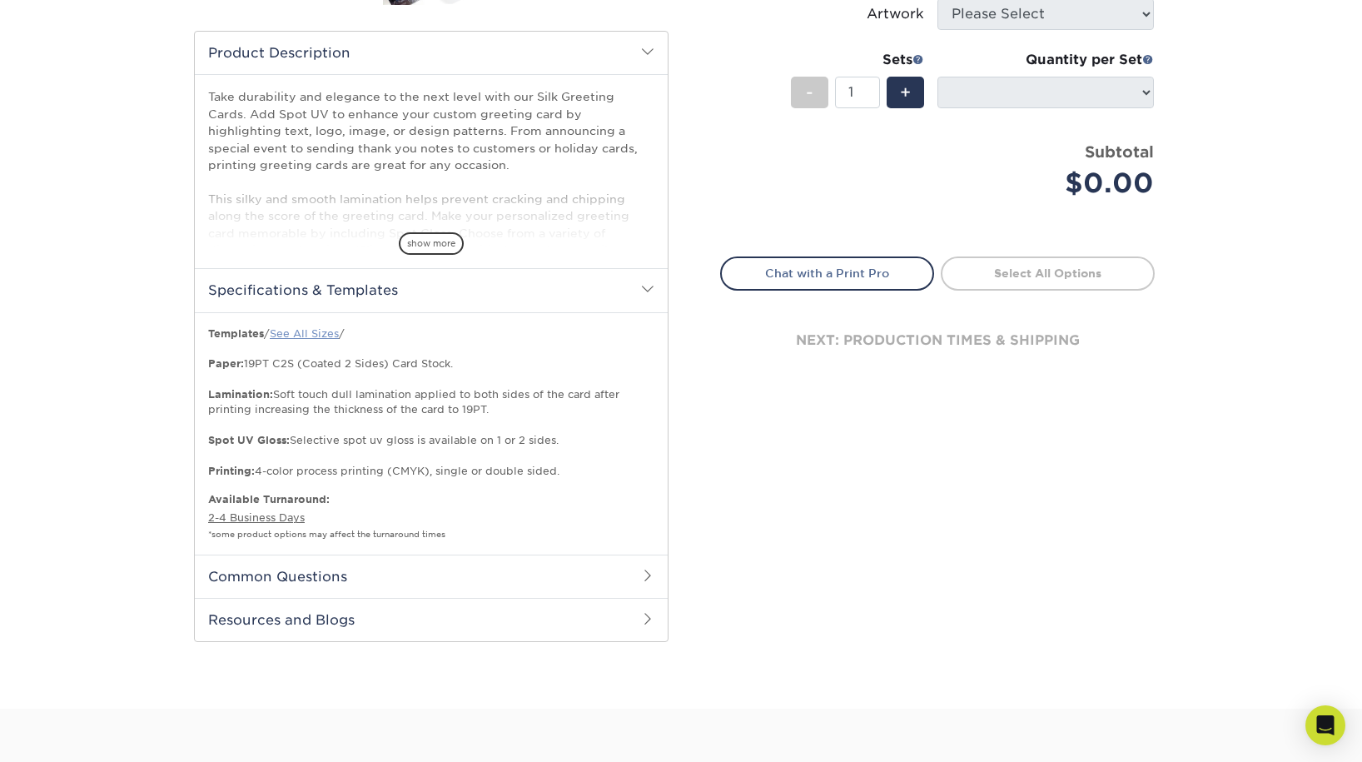 The height and width of the screenshot is (762, 1362). Describe the element at coordinates (431, 243) in the screenshot. I see `span: show more` at that location.